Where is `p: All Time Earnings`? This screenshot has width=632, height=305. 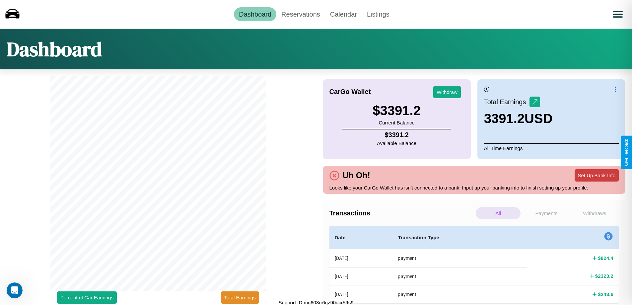 p: All Time Earnings is located at coordinates (551, 148).